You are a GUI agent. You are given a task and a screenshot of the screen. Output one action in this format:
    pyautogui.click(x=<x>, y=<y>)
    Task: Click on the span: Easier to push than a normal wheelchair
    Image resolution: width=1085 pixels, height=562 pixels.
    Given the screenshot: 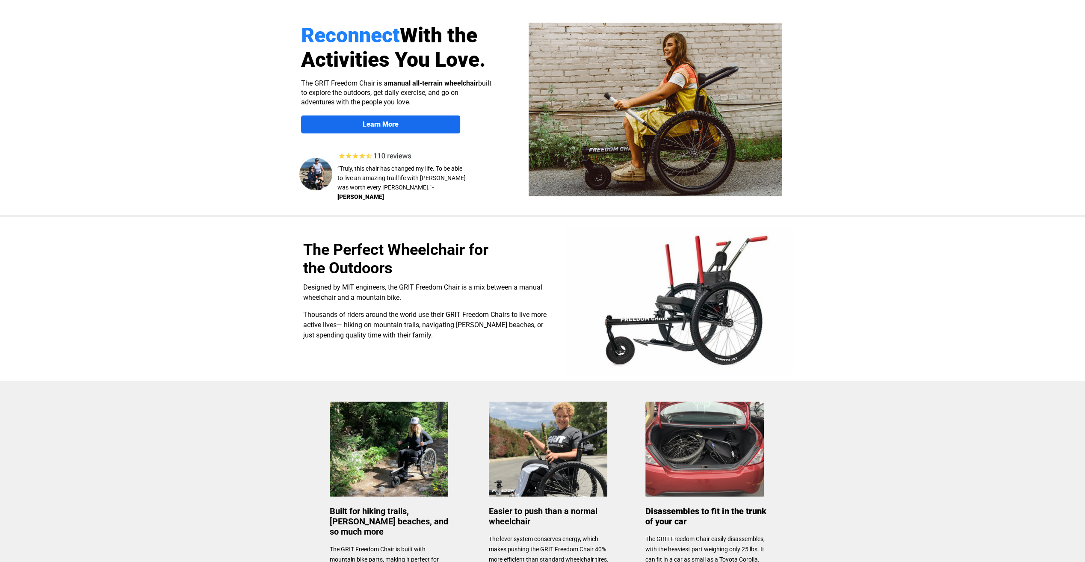 What is the action you would take?
    pyautogui.click(x=543, y=516)
    